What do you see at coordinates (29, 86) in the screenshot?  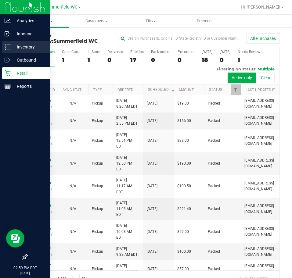 I see `p: Reports` at bounding box center [29, 86].